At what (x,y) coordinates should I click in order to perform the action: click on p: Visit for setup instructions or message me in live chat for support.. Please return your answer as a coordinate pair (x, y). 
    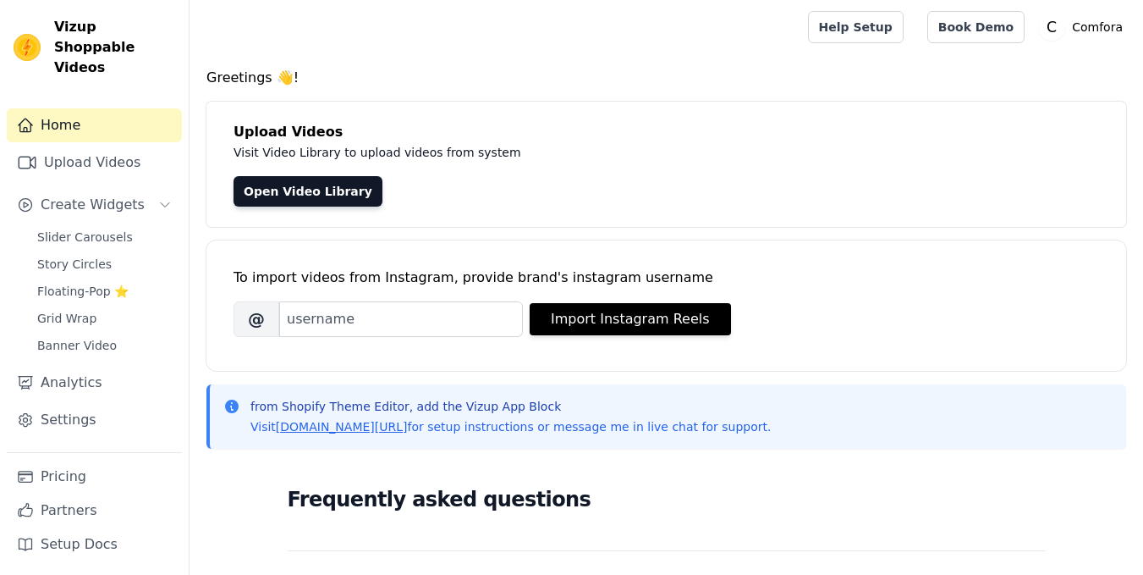
    Looking at the image, I should click on (510, 427).